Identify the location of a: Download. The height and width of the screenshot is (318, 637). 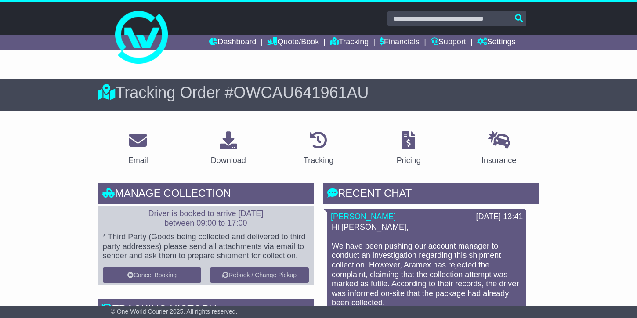
(229, 149).